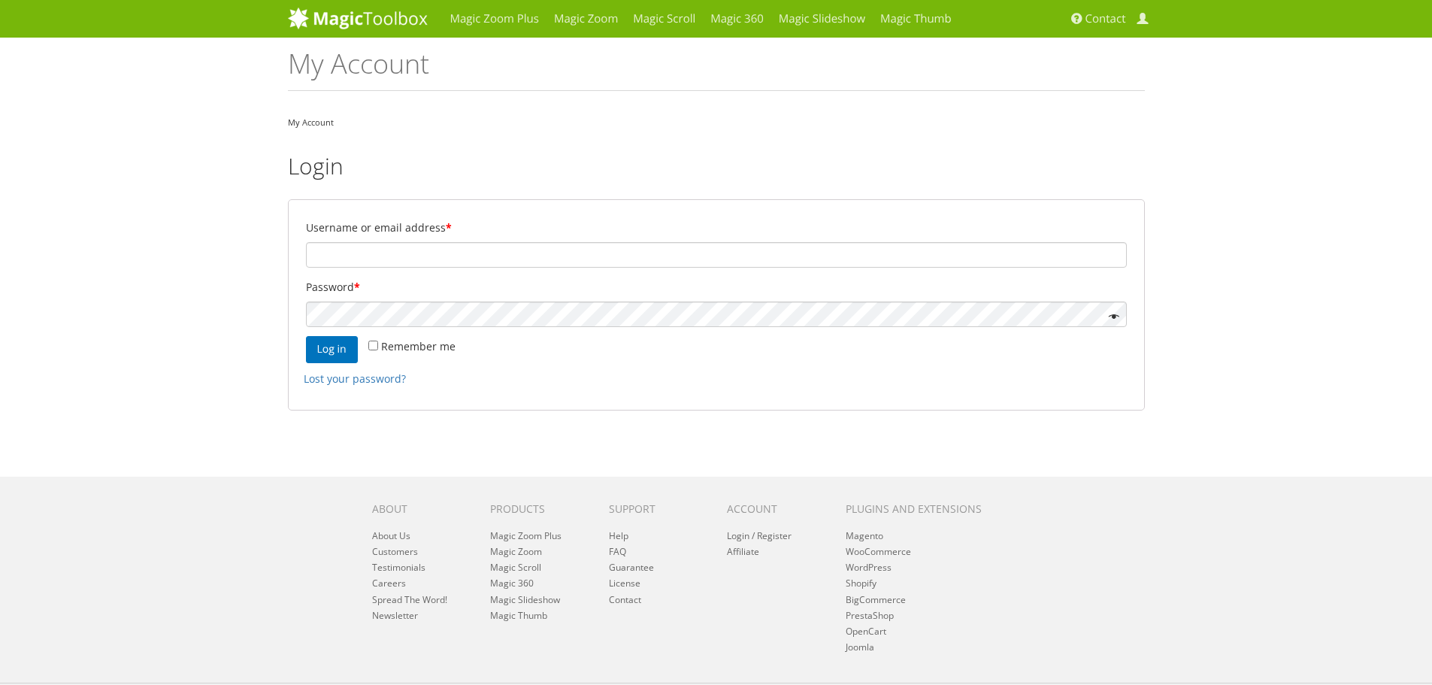  Describe the element at coordinates (656, 508) in the screenshot. I see `h6: Support` at that location.